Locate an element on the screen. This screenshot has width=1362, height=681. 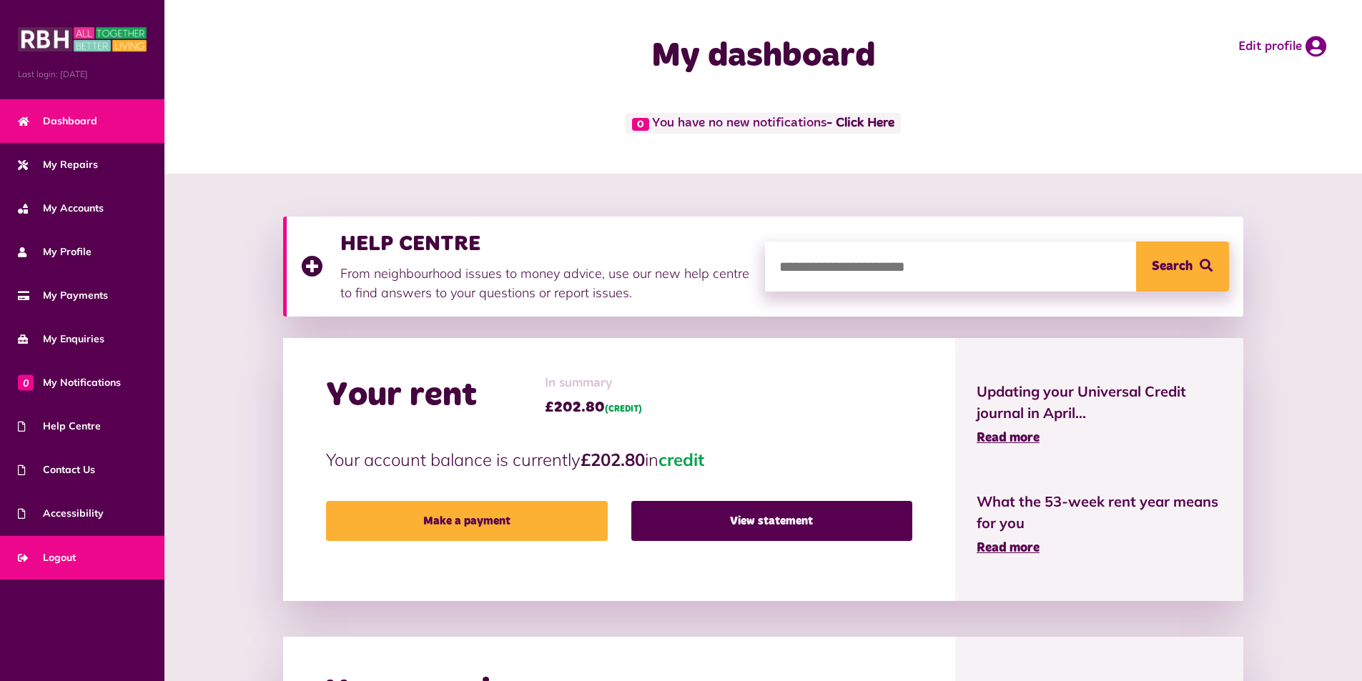
span: My Payments is located at coordinates (63, 295).